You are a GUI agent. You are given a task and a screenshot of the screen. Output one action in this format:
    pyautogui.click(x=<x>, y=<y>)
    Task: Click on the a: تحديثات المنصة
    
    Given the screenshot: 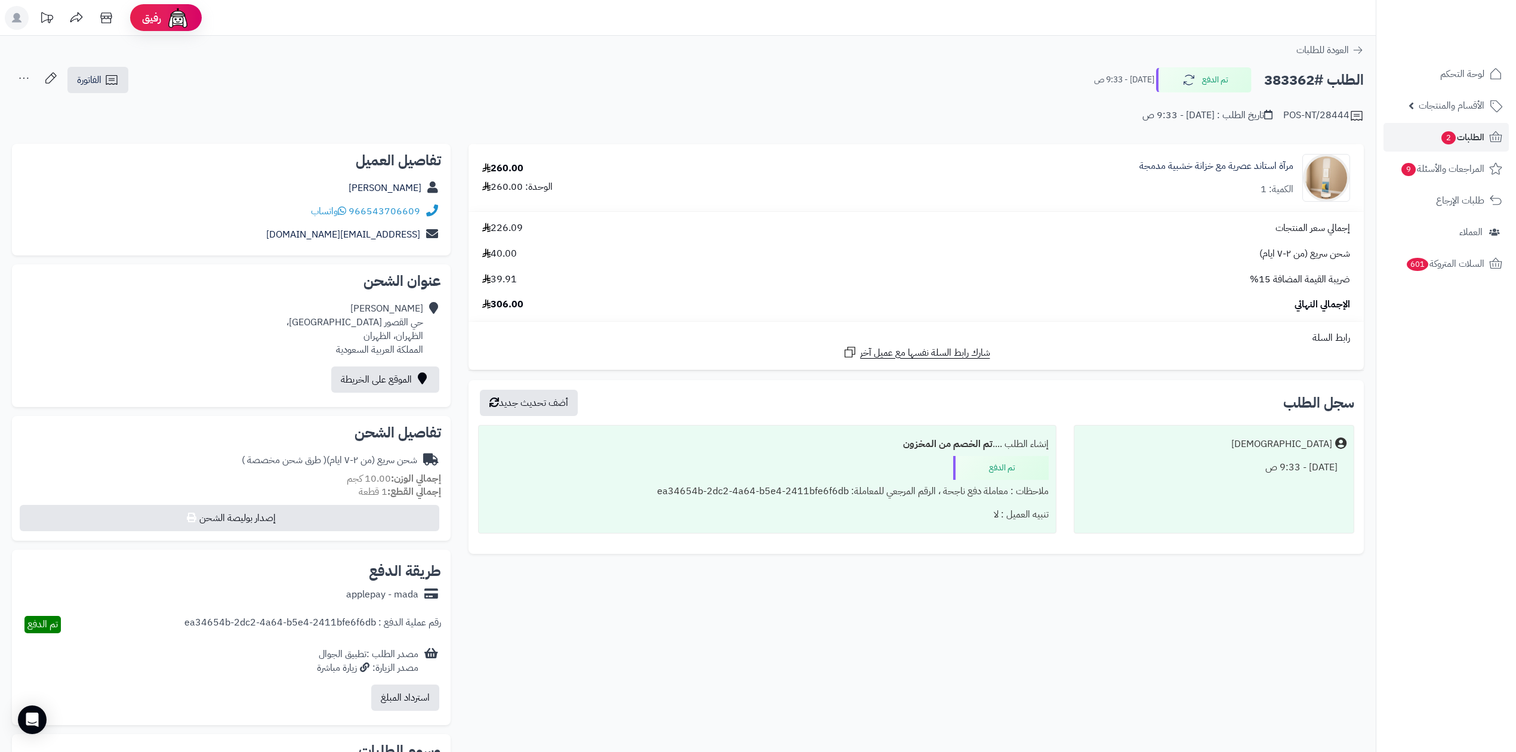 What is the action you would take?
    pyautogui.click(x=47, y=19)
    